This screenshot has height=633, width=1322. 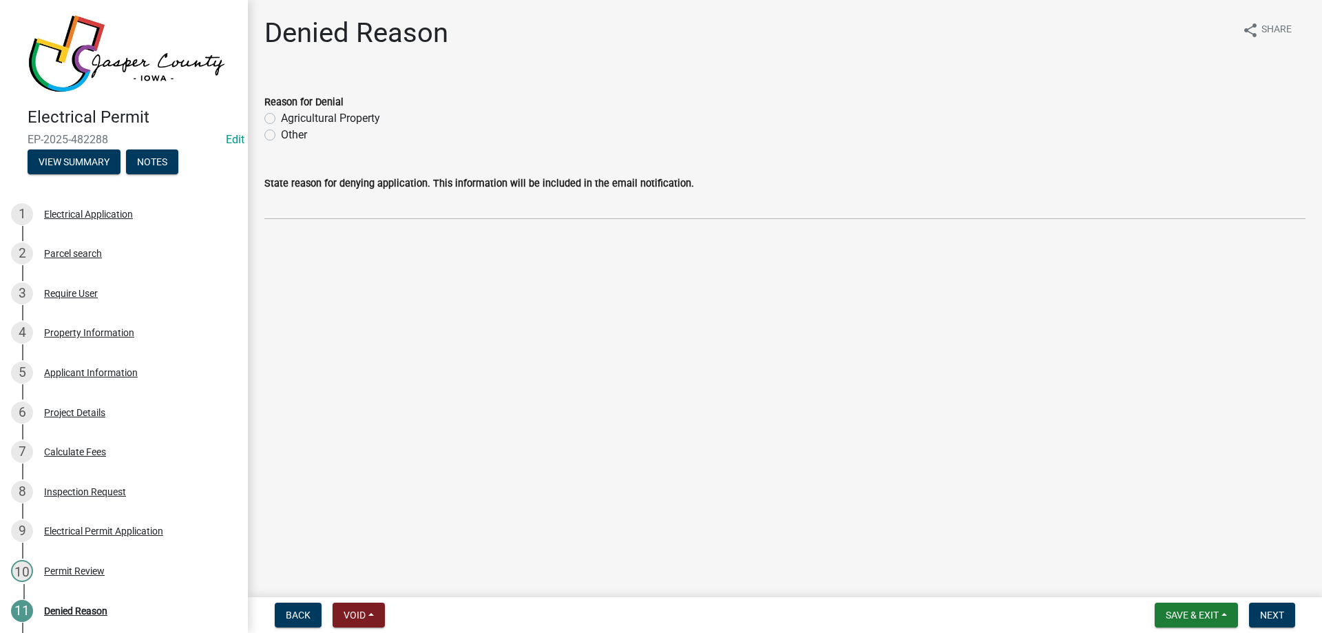 What do you see at coordinates (22, 214) in the screenshot?
I see `div: 1` at bounding box center [22, 214].